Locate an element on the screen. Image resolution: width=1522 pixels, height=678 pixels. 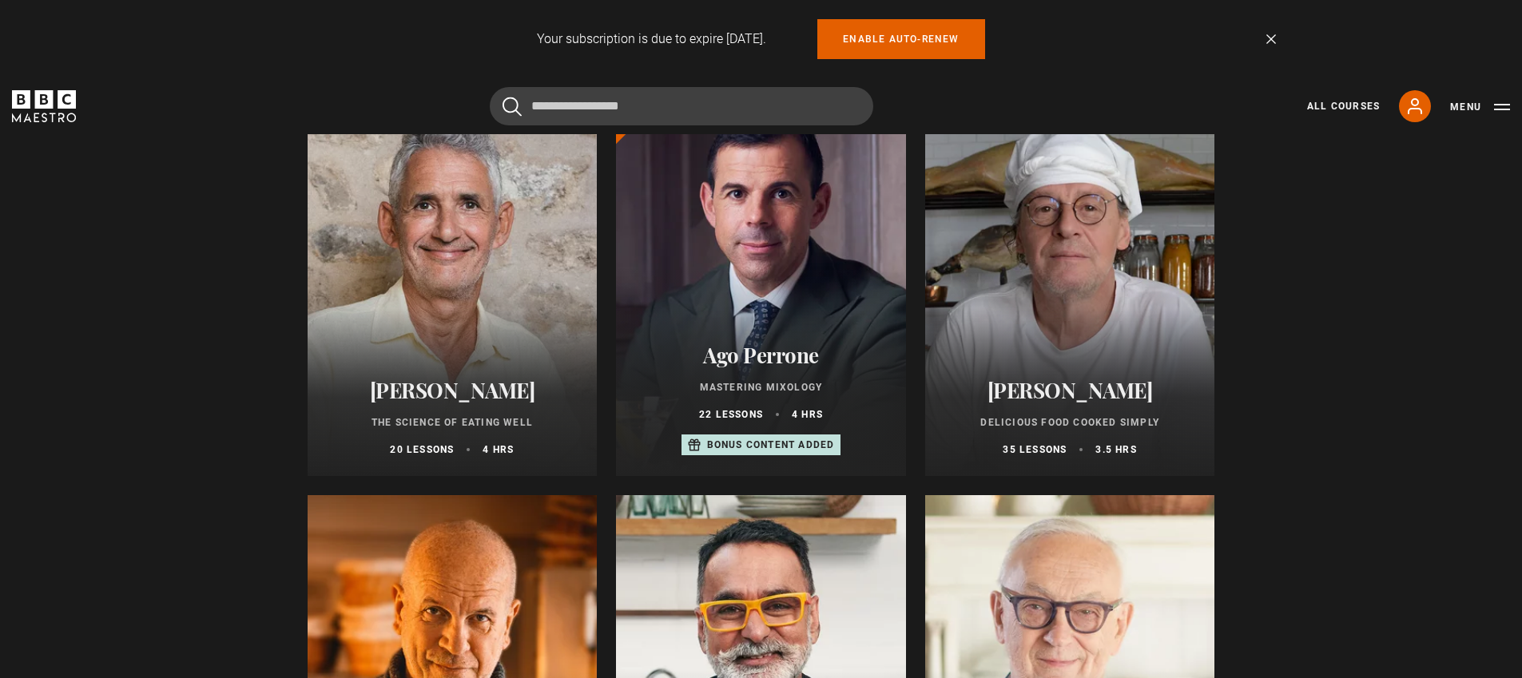
p: 20 lessons is located at coordinates (422, 450).